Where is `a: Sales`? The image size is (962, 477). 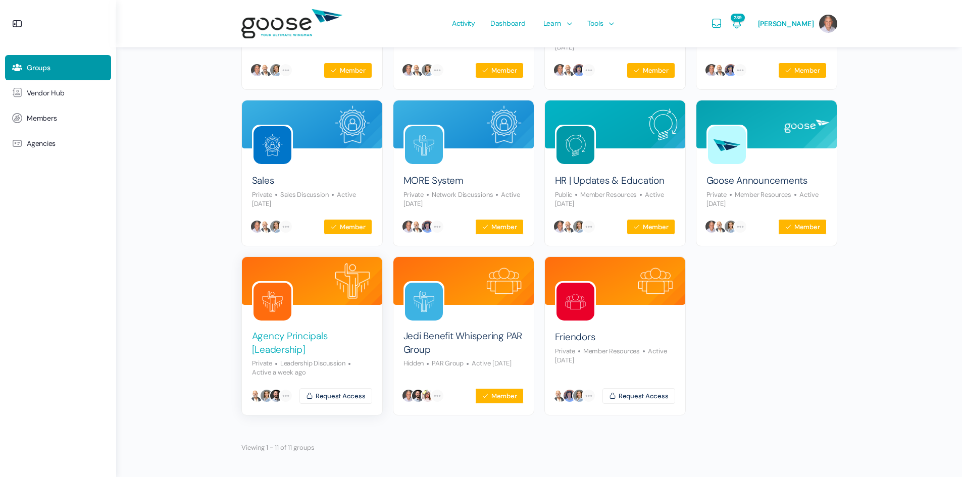
a: Sales is located at coordinates (263, 181).